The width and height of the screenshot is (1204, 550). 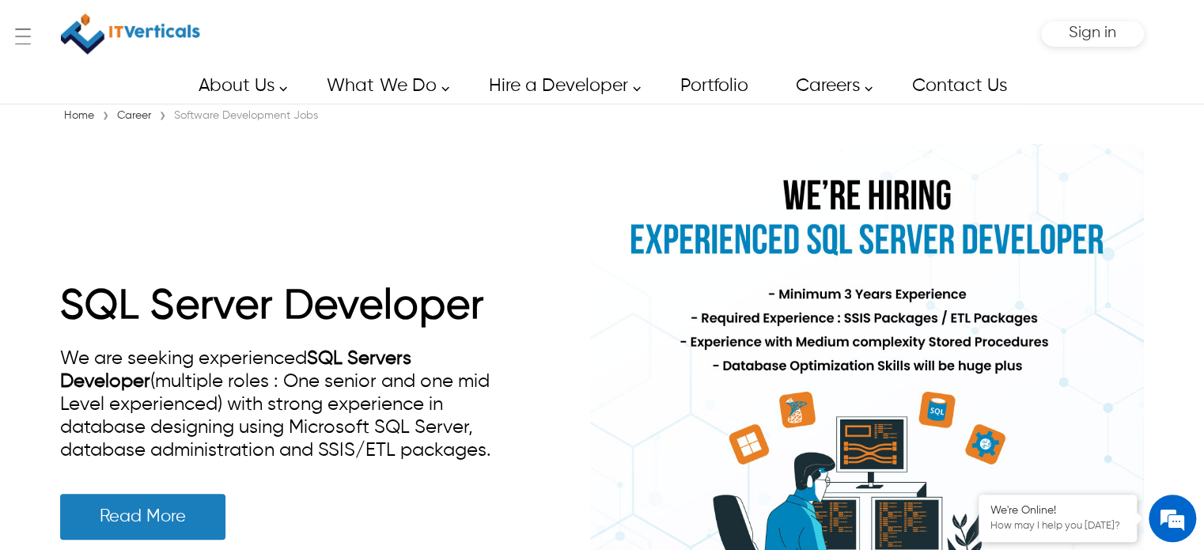 What do you see at coordinates (154, 403) in the screenshot?
I see `textarea: Type your message and hit 'Enter'` at bounding box center [154, 403].